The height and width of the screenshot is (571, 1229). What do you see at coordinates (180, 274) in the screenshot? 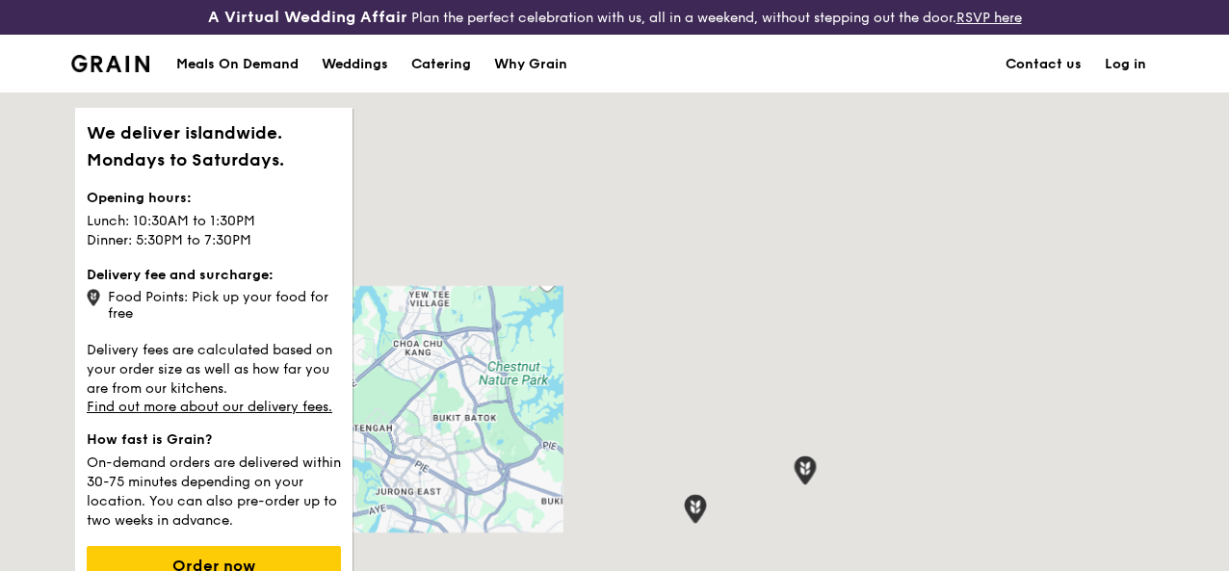
I see `strong: Delivery fee and surcharge:` at bounding box center [180, 274].